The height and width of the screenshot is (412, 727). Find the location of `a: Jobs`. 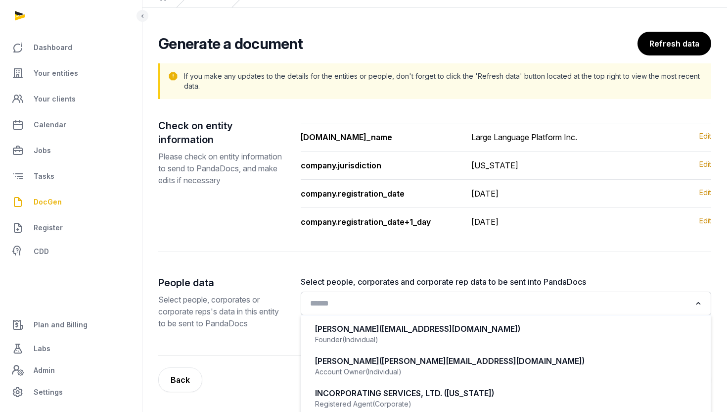

a: Jobs is located at coordinates (71, 150).